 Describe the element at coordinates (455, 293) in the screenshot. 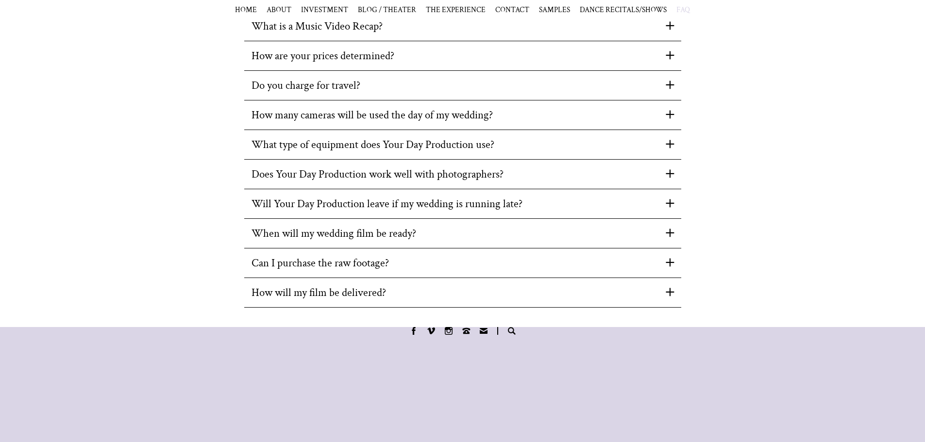

I see `dt: How will my film be delivered?` at that location.